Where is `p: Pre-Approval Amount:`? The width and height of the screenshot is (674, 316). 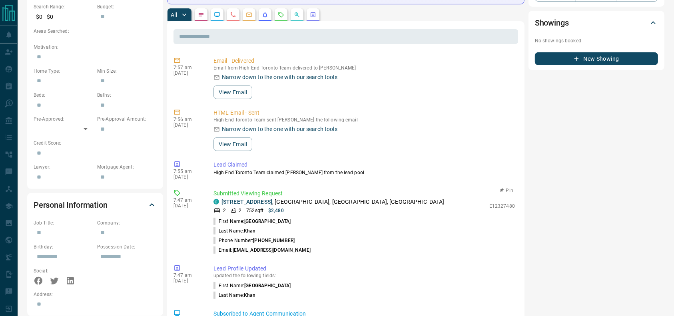
p: Pre-Approval Amount: is located at coordinates (127, 119).